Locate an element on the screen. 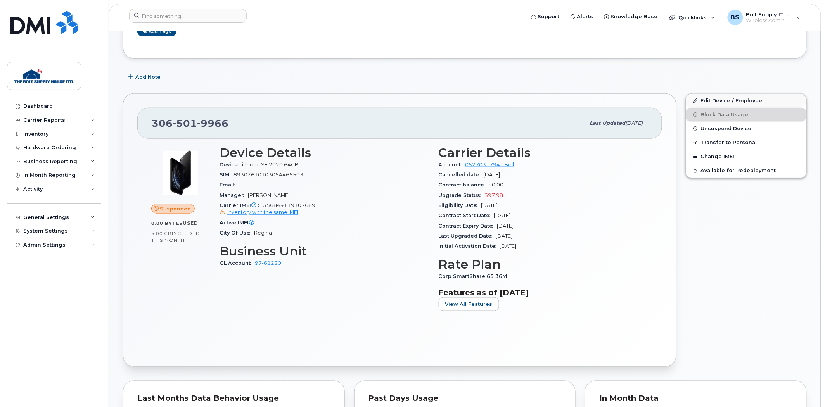  span: Active IMEI is located at coordinates (240, 223).